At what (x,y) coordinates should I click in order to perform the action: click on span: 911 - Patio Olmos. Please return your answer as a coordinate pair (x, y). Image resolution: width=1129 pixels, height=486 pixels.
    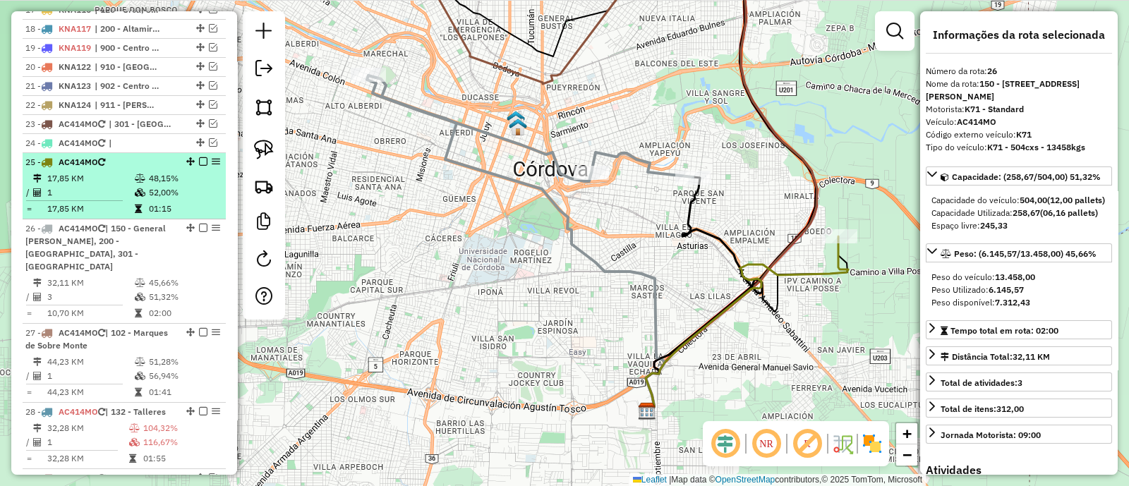
    Looking at the image, I should click on (127, 105).